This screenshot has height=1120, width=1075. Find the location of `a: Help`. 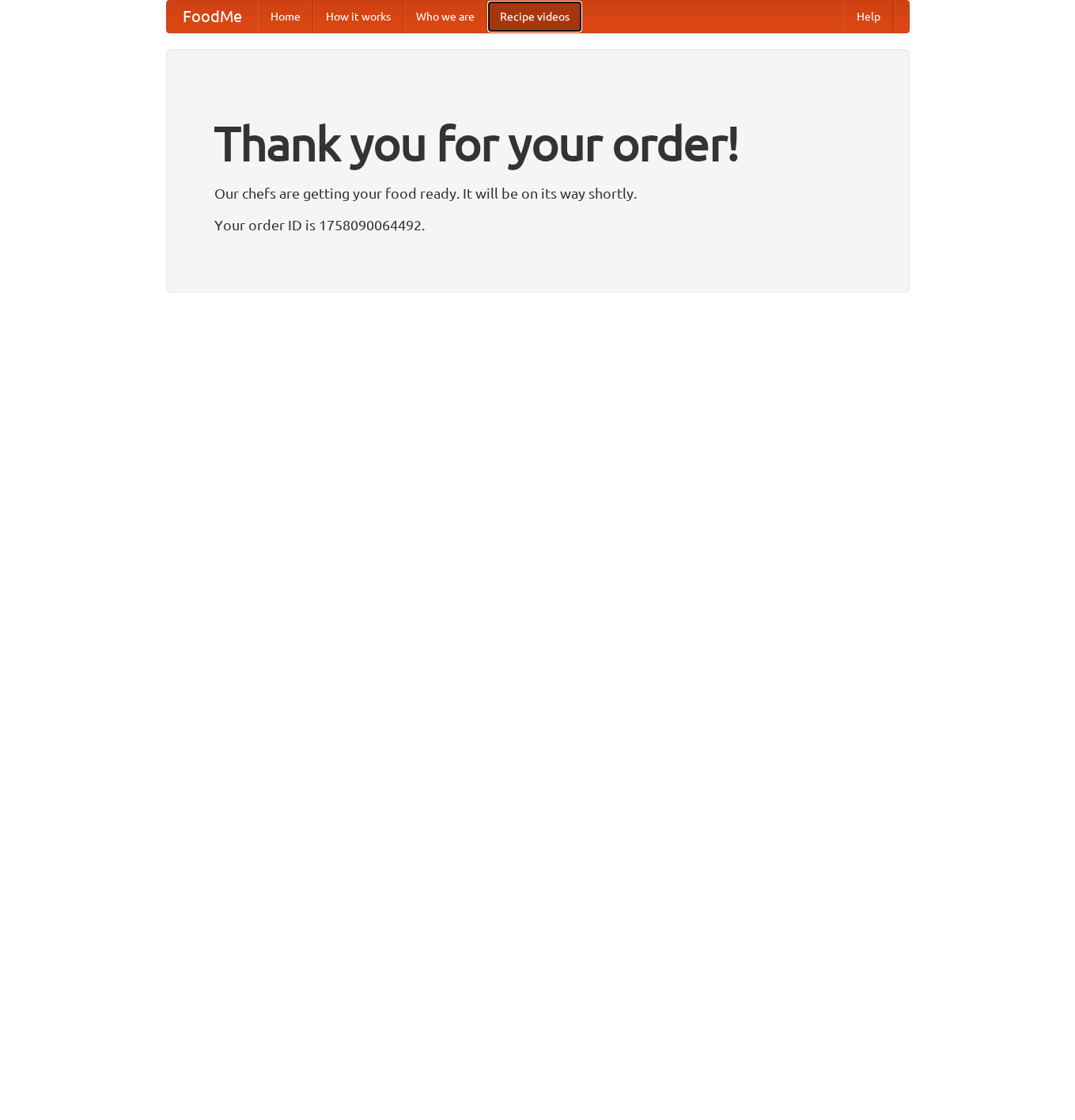

a: Help is located at coordinates (869, 17).